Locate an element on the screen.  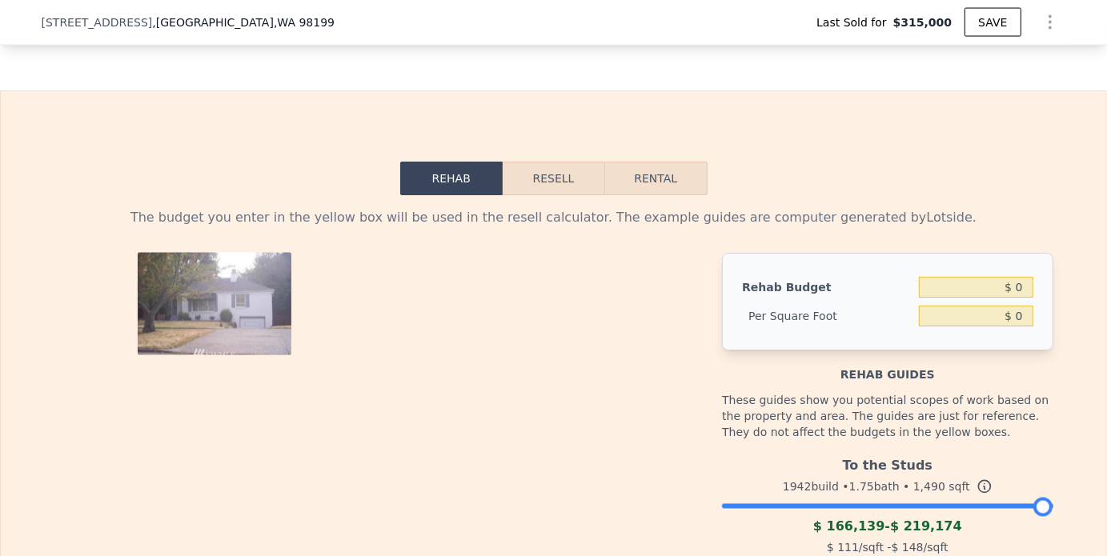
div: To the Studs is located at coordinates (887, 463).